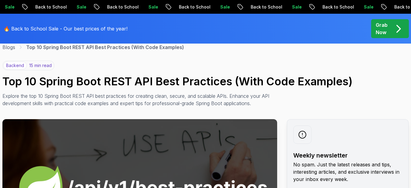  Describe the element at coordinates (382, 29) in the screenshot. I see `p: Grab Now` at that location.